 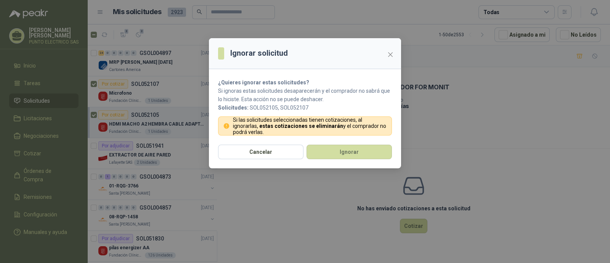 I want to click on button: Ignorar, so click(x=349, y=152).